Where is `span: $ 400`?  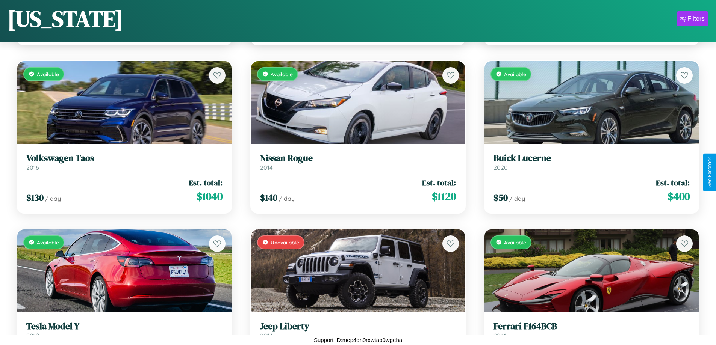 span: $ 400 is located at coordinates (678, 196).